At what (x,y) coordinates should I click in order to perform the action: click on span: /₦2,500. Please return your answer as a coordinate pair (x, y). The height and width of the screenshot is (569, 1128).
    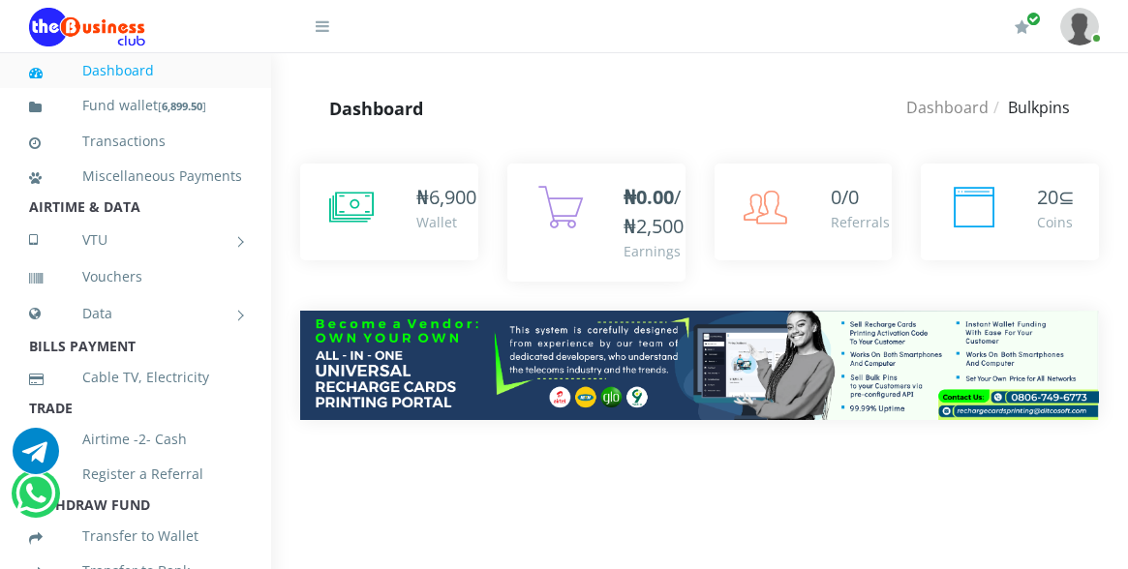
    Looking at the image, I should click on (653, 211).